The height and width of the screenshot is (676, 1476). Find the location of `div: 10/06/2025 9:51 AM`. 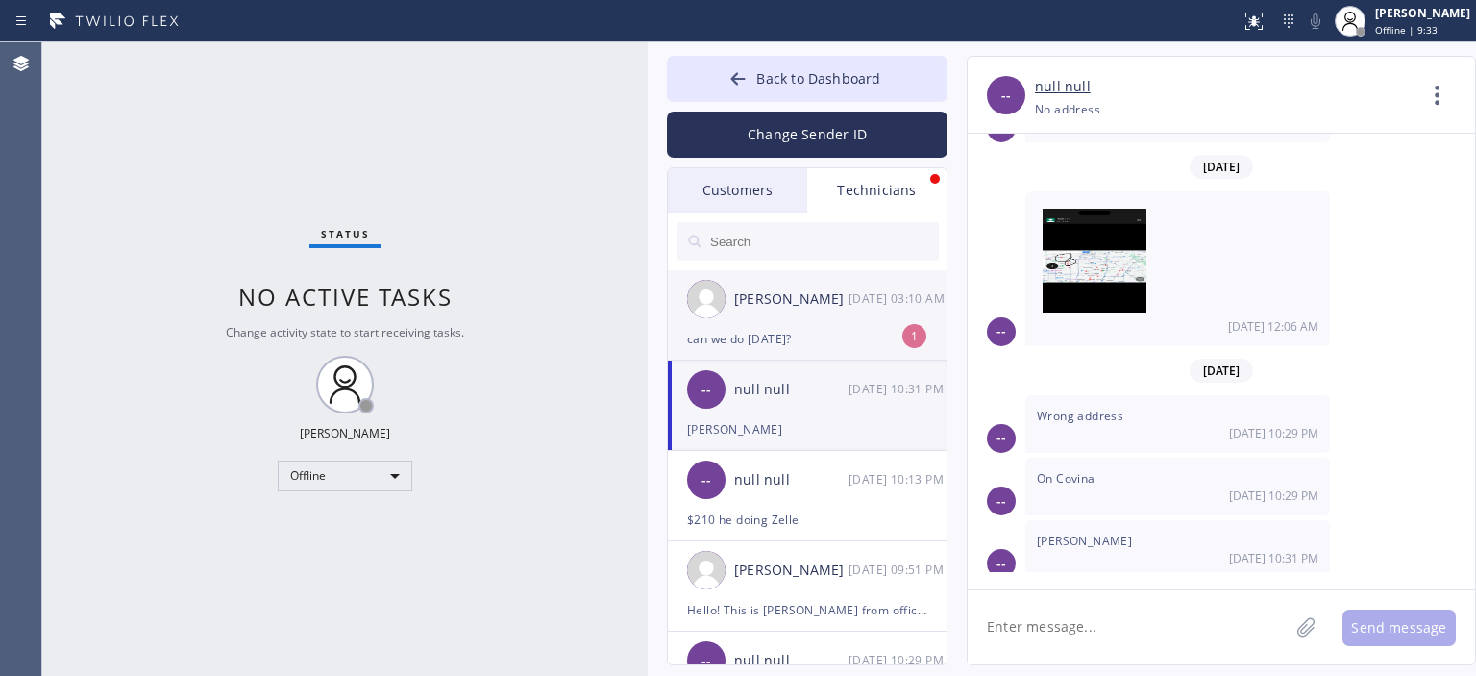

div: 10/06/2025 9:51 AM is located at coordinates (899, 569).